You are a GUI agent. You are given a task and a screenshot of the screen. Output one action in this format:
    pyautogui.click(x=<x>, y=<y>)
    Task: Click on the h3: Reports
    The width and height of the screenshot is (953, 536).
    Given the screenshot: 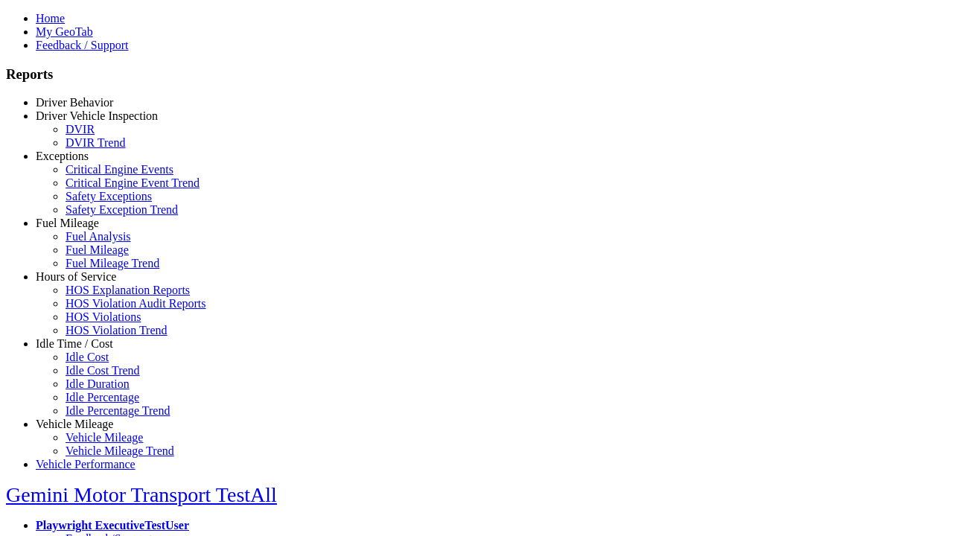 What is the action you would take?
    pyautogui.click(x=477, y=74)
    